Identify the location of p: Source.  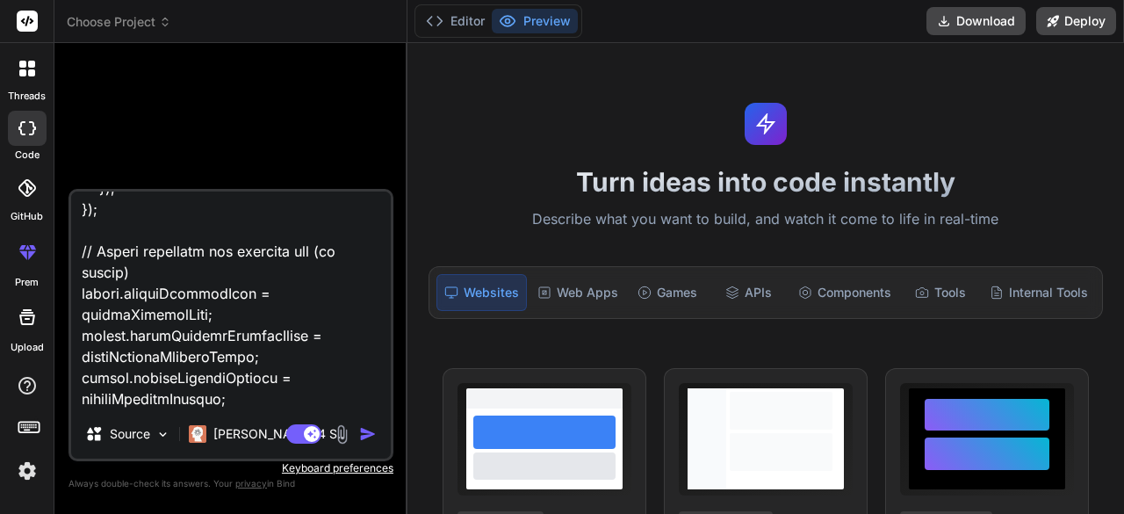
(130, 434).